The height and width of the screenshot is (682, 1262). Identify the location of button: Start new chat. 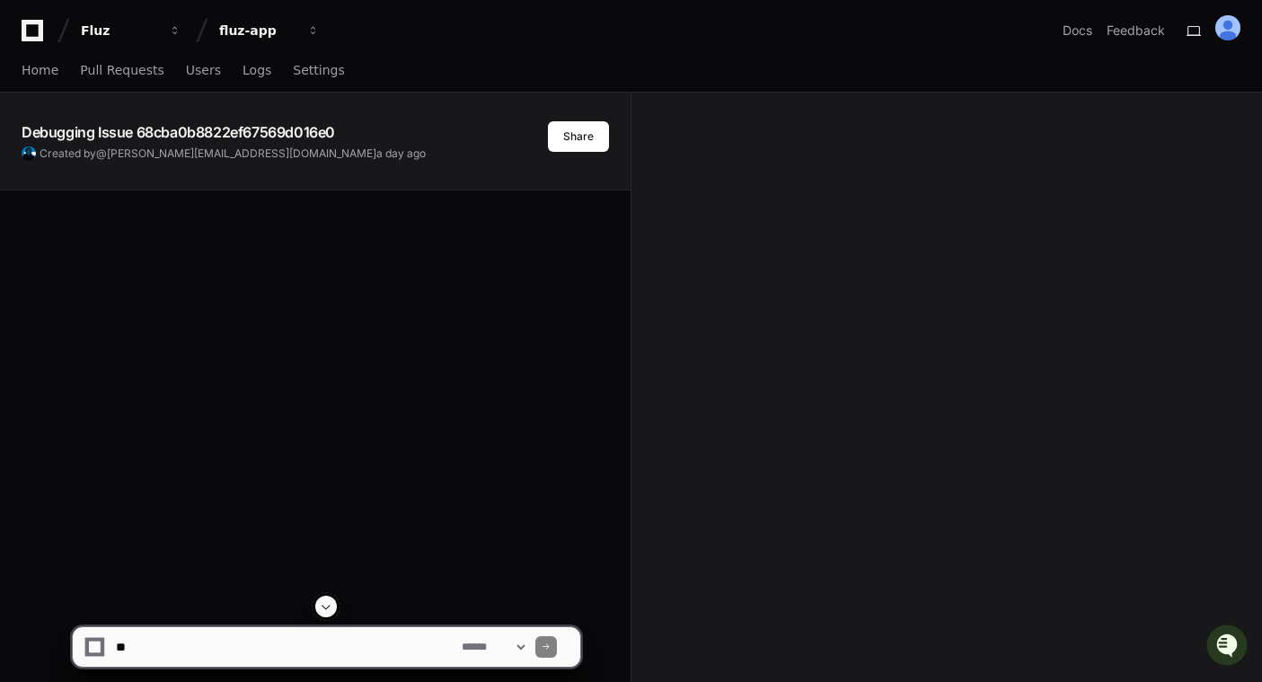
(316, 150).